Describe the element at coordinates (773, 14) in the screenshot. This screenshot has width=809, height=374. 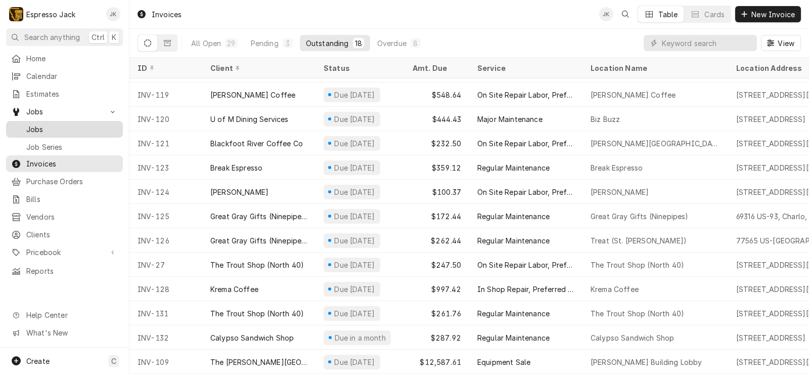
I see `span: New Invoice` at that location.